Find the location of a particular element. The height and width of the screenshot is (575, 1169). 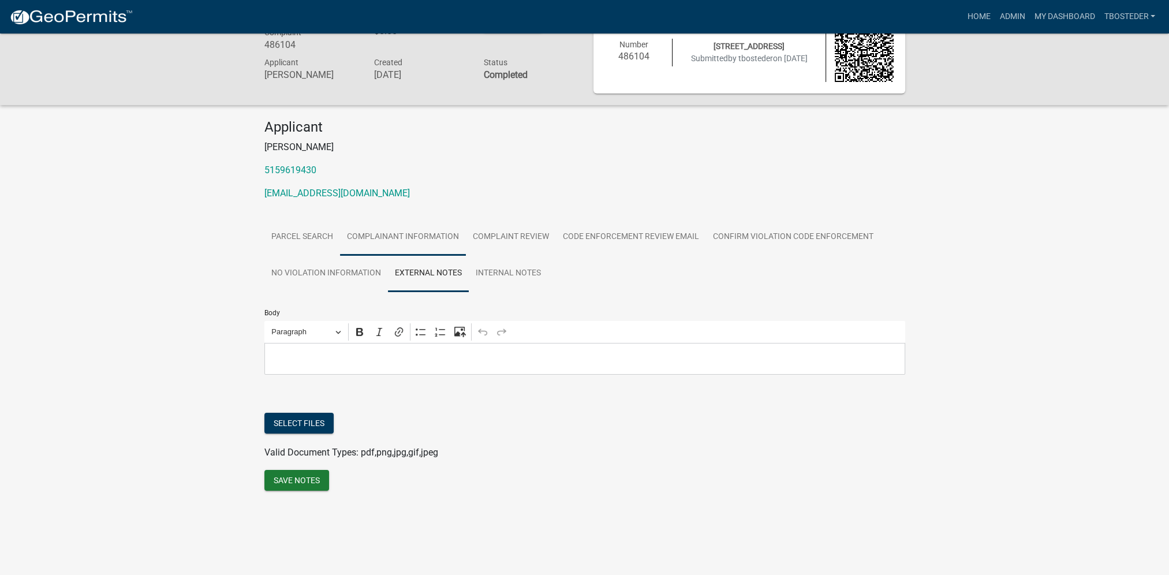

div: Editor editing area: main. Press Alt+0 for help. is located at coordinates (585, 358).